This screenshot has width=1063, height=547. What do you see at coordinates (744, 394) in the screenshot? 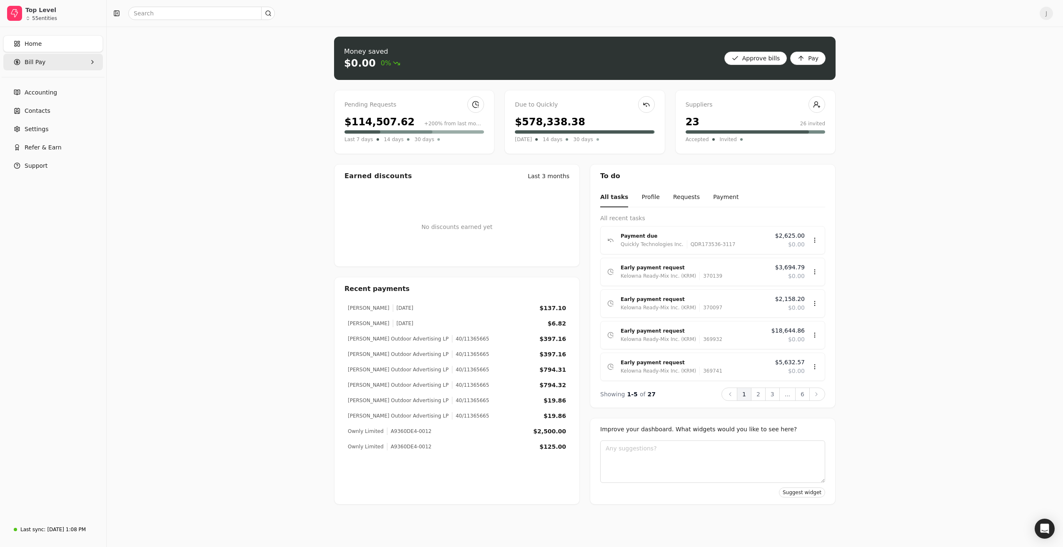
I see `button: 1` at bounding box center [744, 394].